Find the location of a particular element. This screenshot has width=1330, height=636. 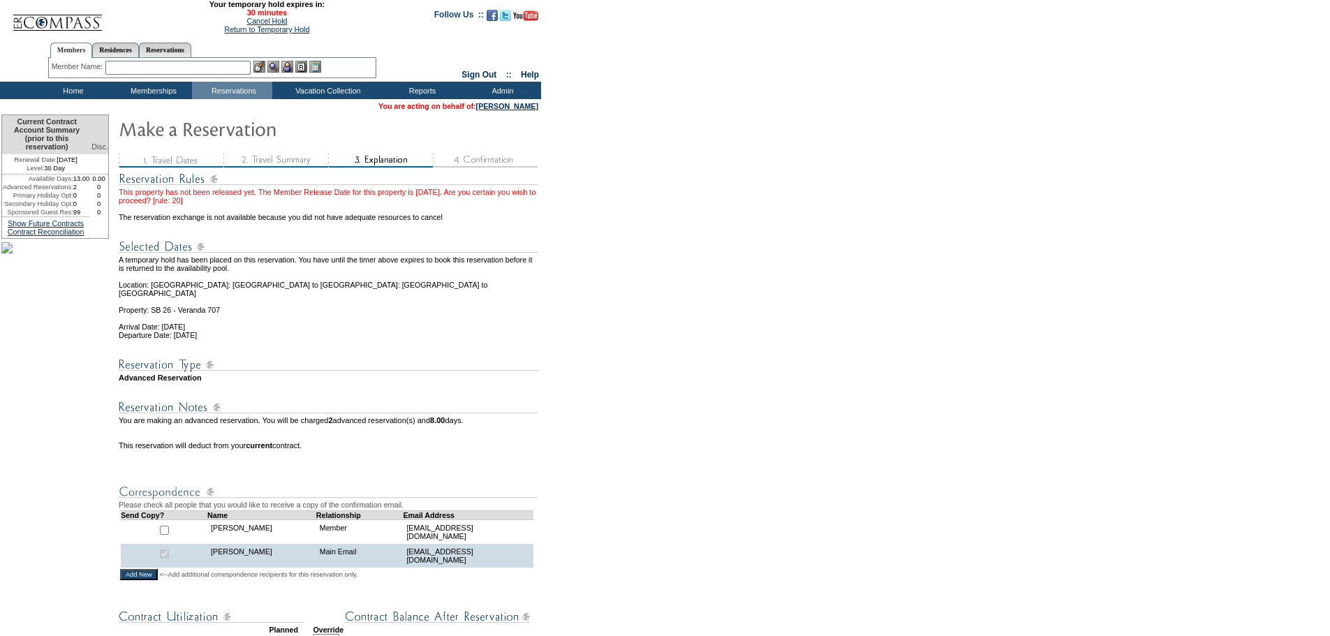

a: Sign Out is located at coordinates (479, 75).